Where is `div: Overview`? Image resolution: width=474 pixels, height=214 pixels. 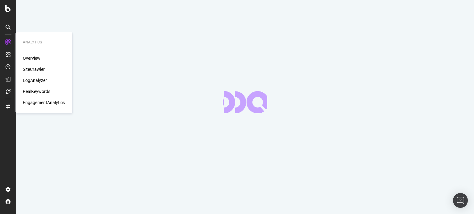
div: Overview is located at coordinates (31, 58).